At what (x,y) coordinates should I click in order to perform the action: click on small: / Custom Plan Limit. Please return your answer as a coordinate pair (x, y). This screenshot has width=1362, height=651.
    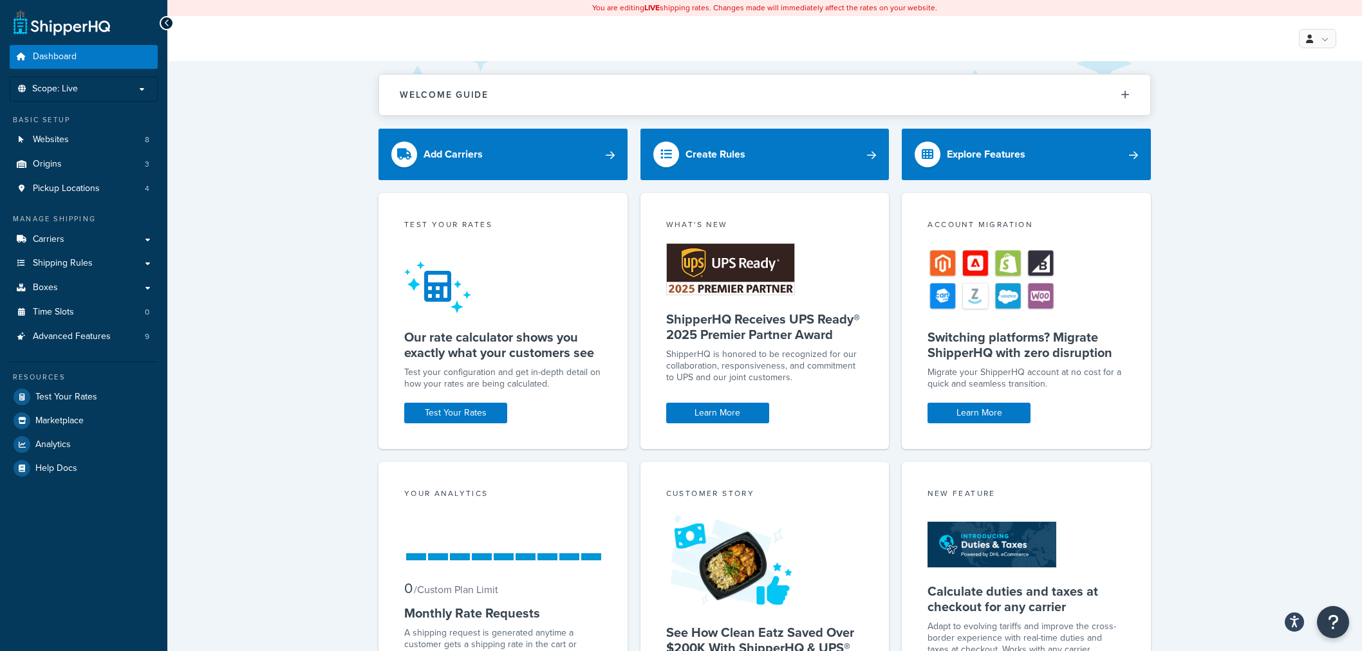
    Looking at the image, I should click on (456, 589).